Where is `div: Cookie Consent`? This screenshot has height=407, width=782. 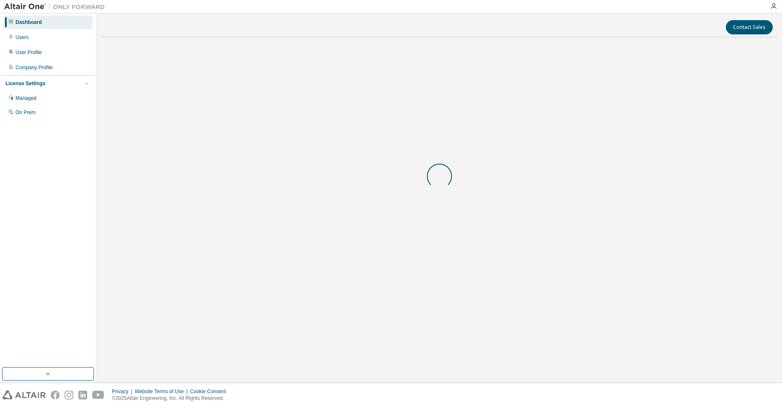
div: Cookie Consent is located at coordinates (210, 391).